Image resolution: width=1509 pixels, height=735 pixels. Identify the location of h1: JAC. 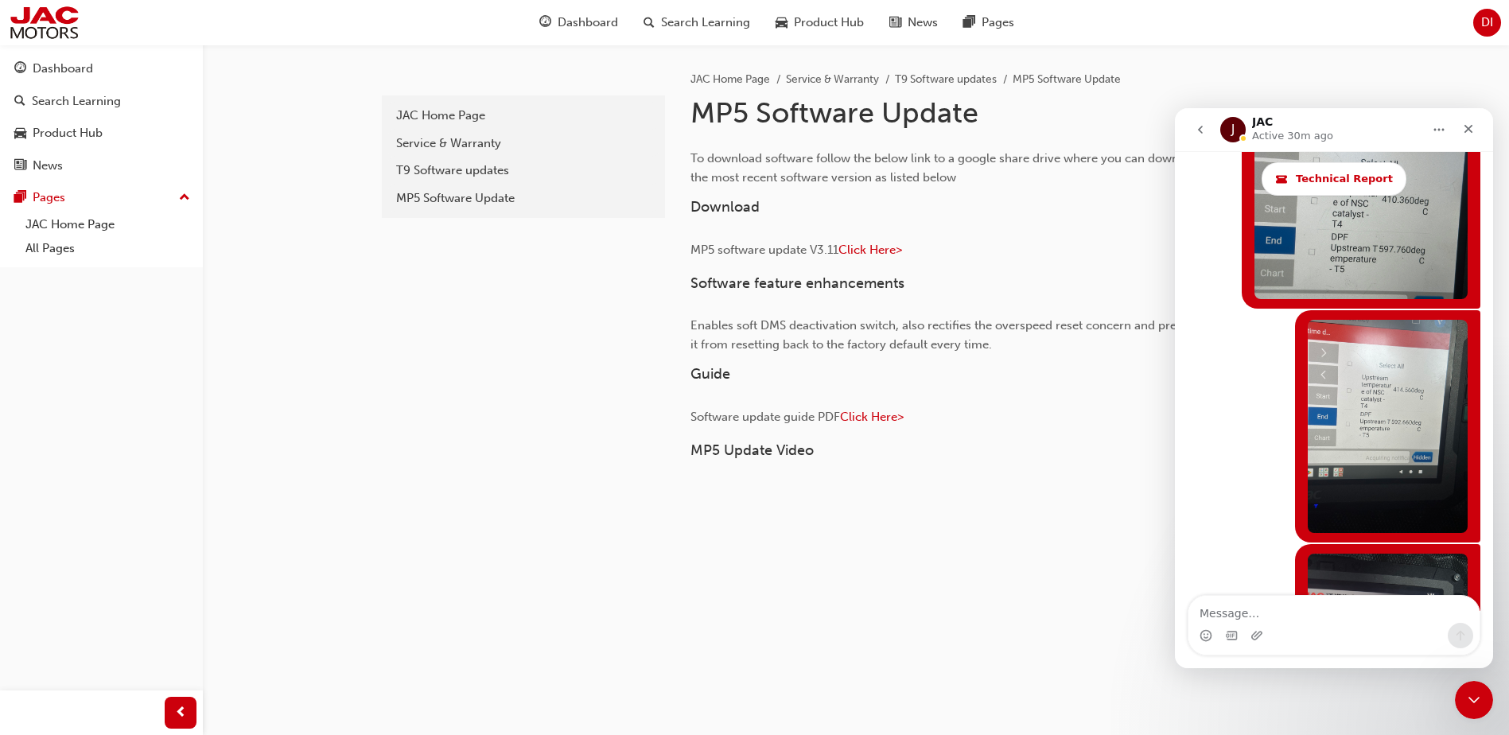
(88, 14).